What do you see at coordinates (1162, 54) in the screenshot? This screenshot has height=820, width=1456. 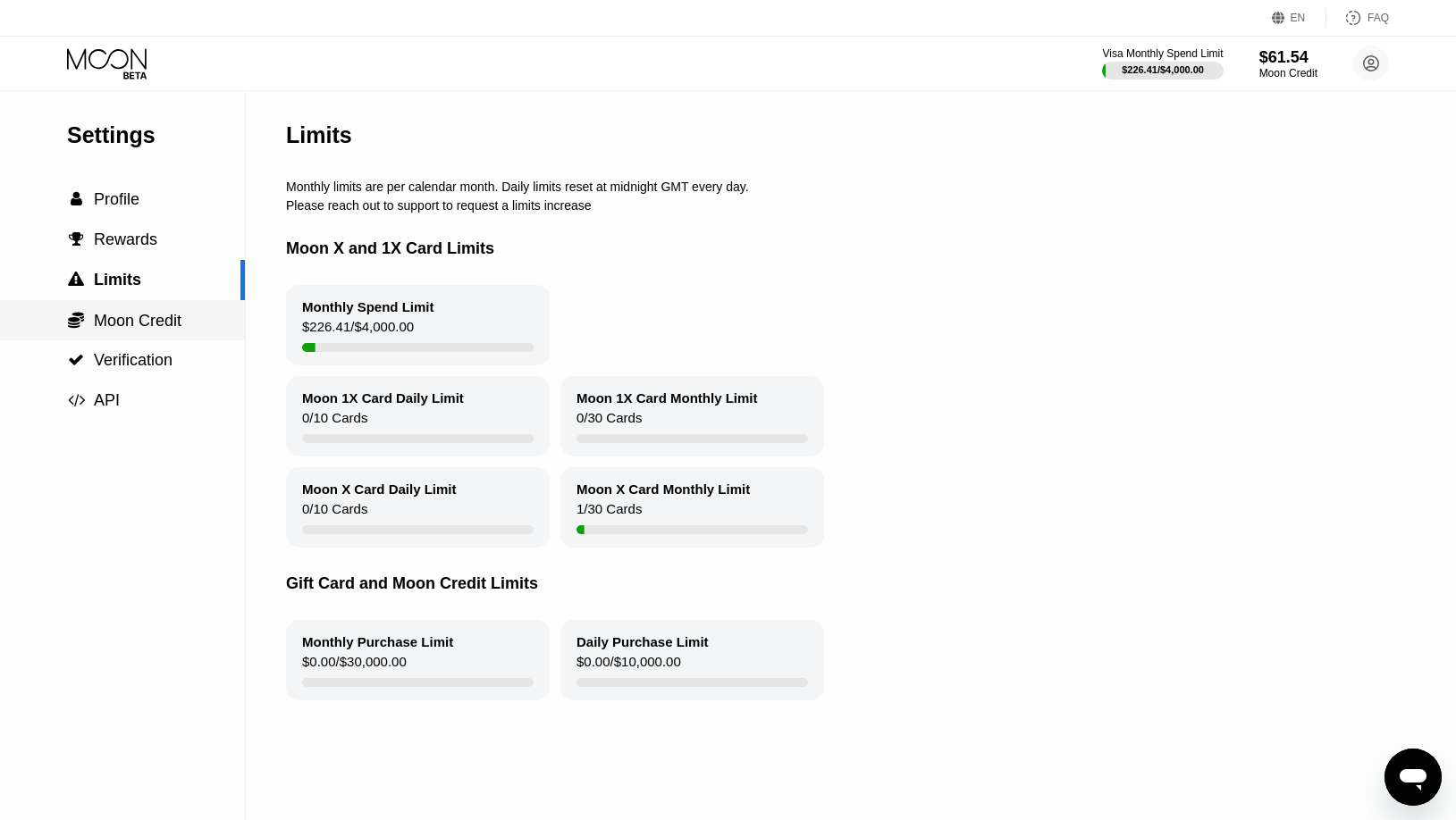 I see `div: Visa Monthly Spend Limit` at bounding box center [1162, 54].